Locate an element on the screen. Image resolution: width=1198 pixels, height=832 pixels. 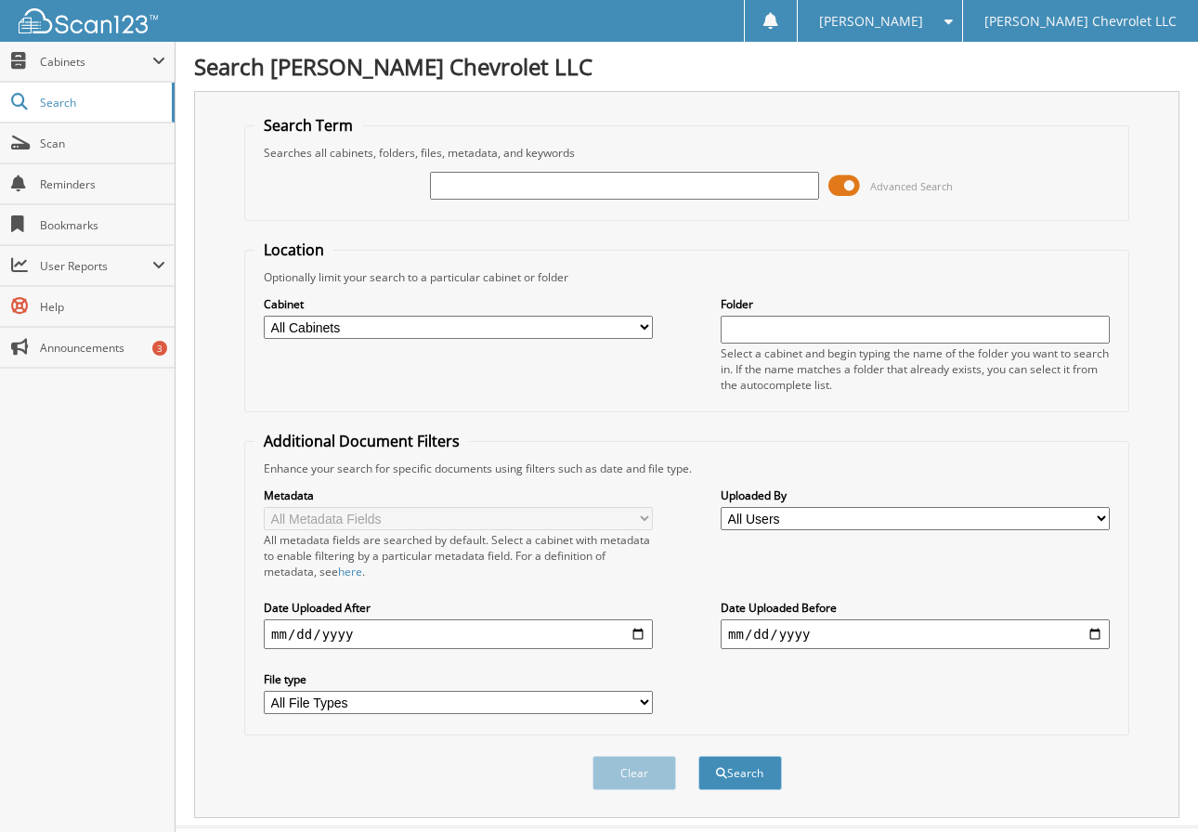
div: Select a cabinet and begin typing the name of the folder you want to search in. If the name match... is located at coordinates (915, 369).